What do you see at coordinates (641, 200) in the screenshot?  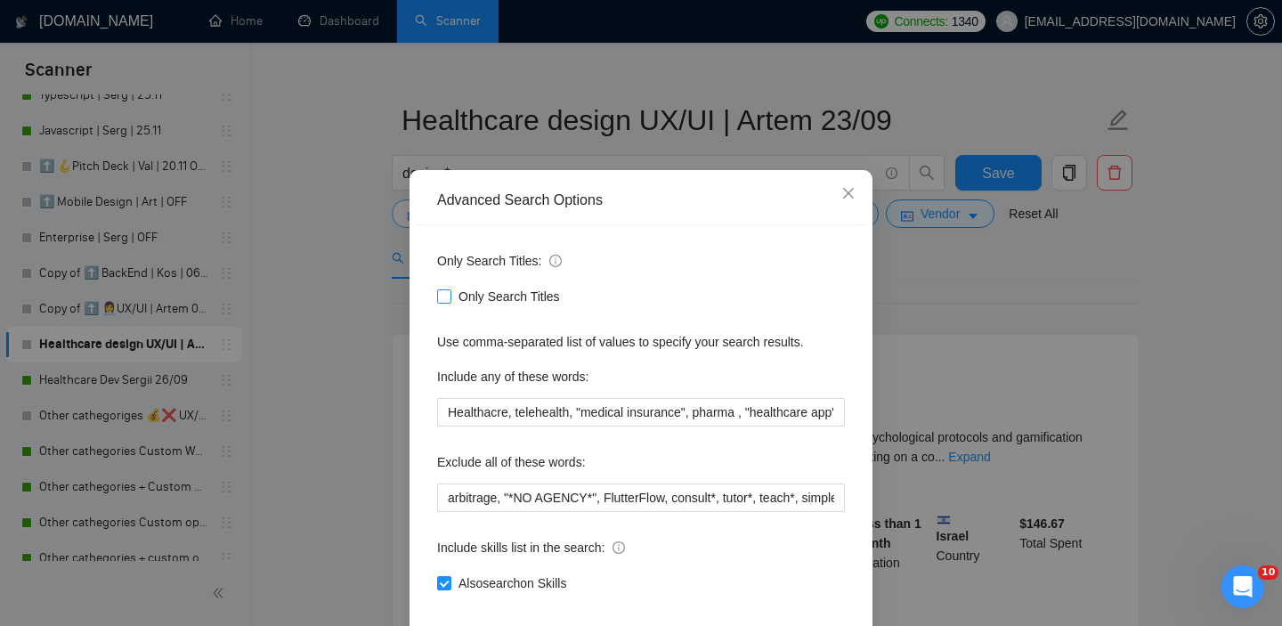 I see `div: Advanced Search Options` at bounding box center [641, 200].